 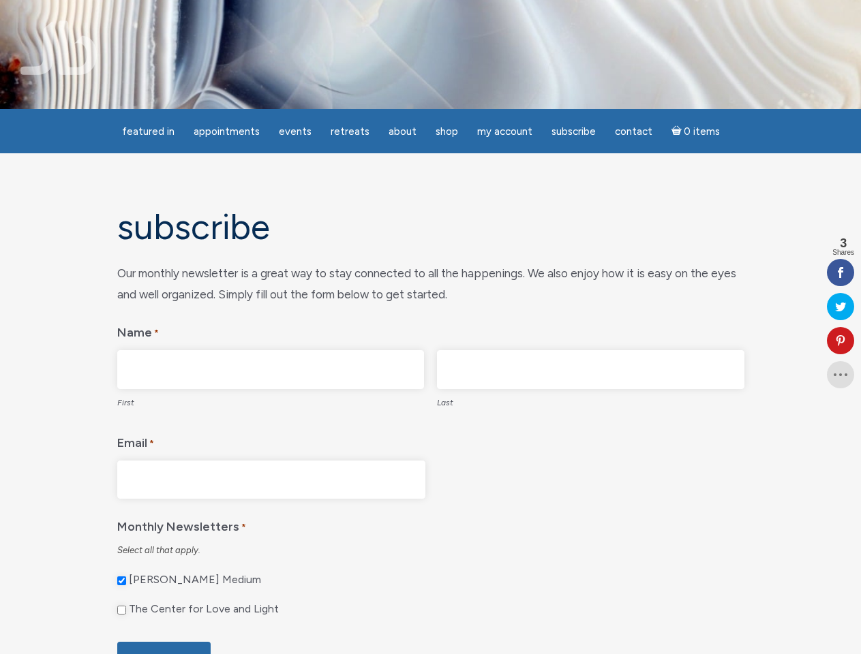 I want to click on a: Subscribe, so click(x=573, y=132).